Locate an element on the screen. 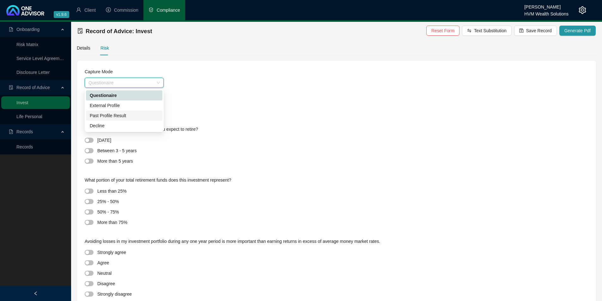 The height and width of the screenshot is (301, 602). span: Generate Pdf is located at coordinates (577, 31).